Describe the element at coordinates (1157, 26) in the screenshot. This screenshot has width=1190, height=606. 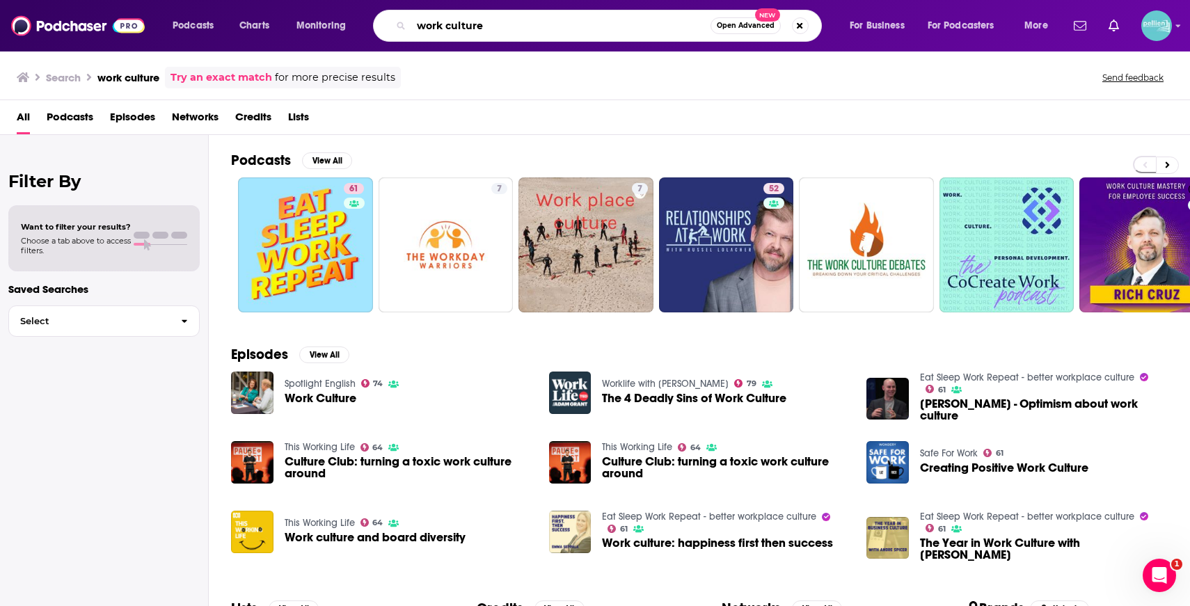
I see `span: Logged in as JessicaPellien` at that location.